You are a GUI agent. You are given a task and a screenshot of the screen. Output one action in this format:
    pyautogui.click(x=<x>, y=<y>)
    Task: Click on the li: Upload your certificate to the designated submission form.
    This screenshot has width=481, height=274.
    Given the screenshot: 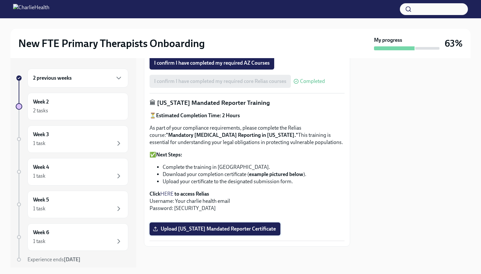 What is the action you would take?
    pyautogui.click(x=254, y=182)
    